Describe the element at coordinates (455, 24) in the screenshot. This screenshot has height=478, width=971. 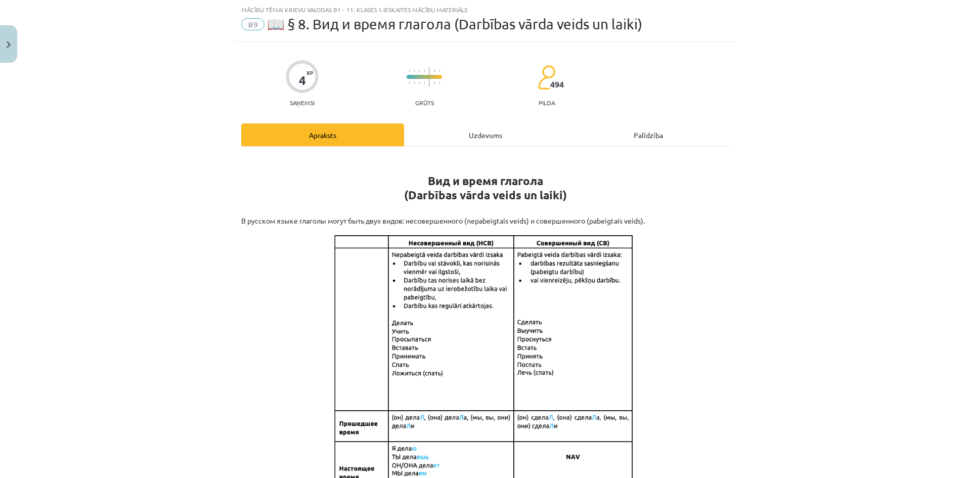
I see `span: 📖 § 8. Вид и время глагола (Darbības vārda veids un laiki)` at that location.